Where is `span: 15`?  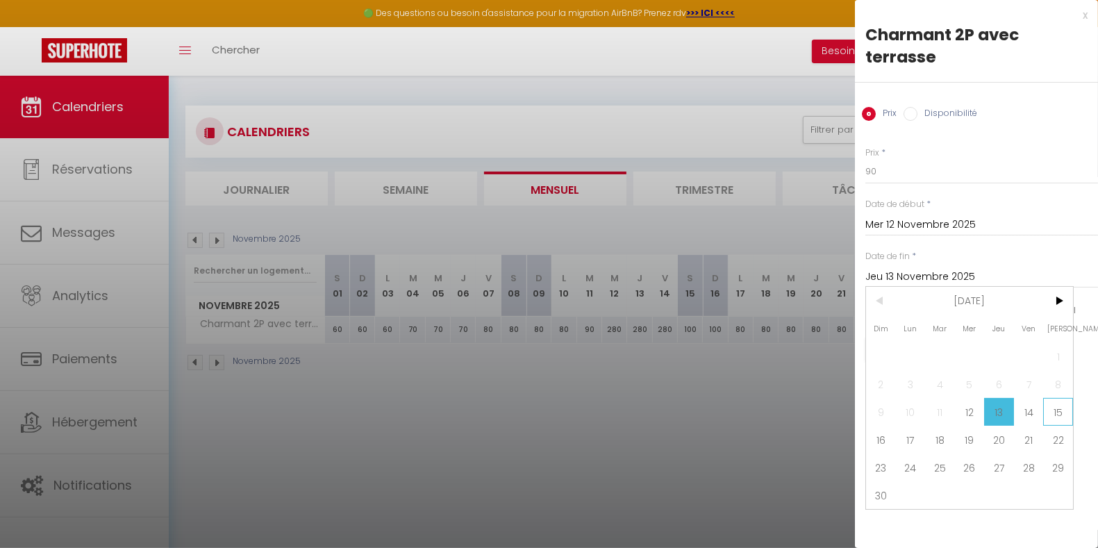
span: 15 is located at coordinates (1058, 412).